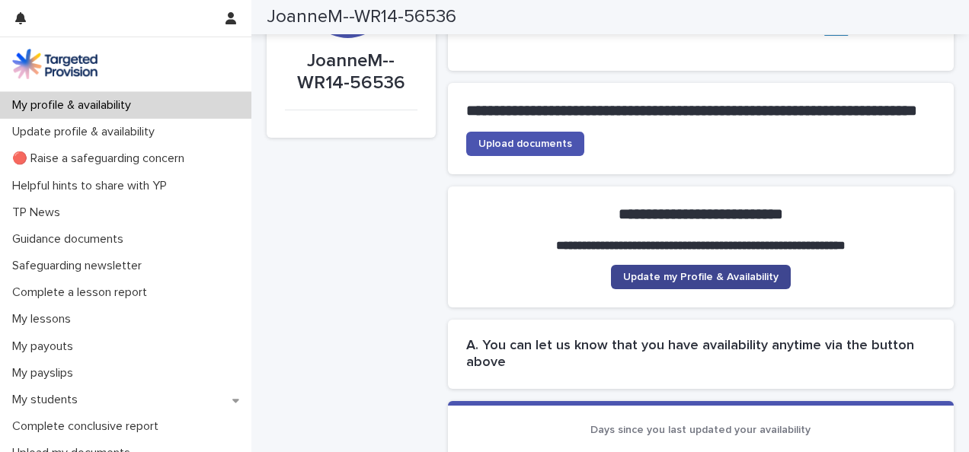 The height and width of the screenshot is (452, 969). What do you see at coordinates (700, 430) in the screenshot?
I see `span: Days since you last updated your availability` at bounding box center [700, 430].